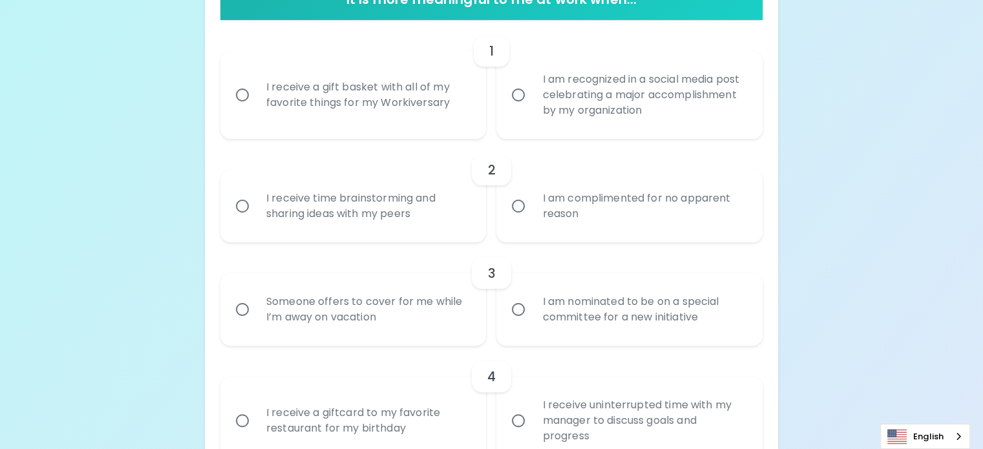 The height and width of the screenshot is (449, 983). What do you see at coordinates (924, 436) in the screenshot?
I see `aside: Language selected: English` at bounding box center [924, 436].